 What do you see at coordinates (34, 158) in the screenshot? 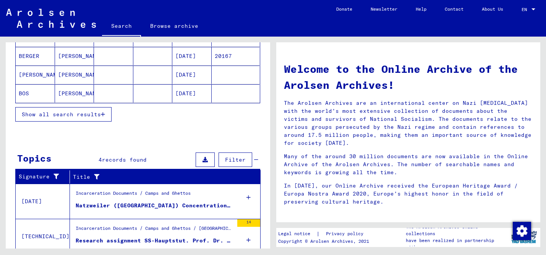
I see `div: Topics` at bounding box center [34, 158].